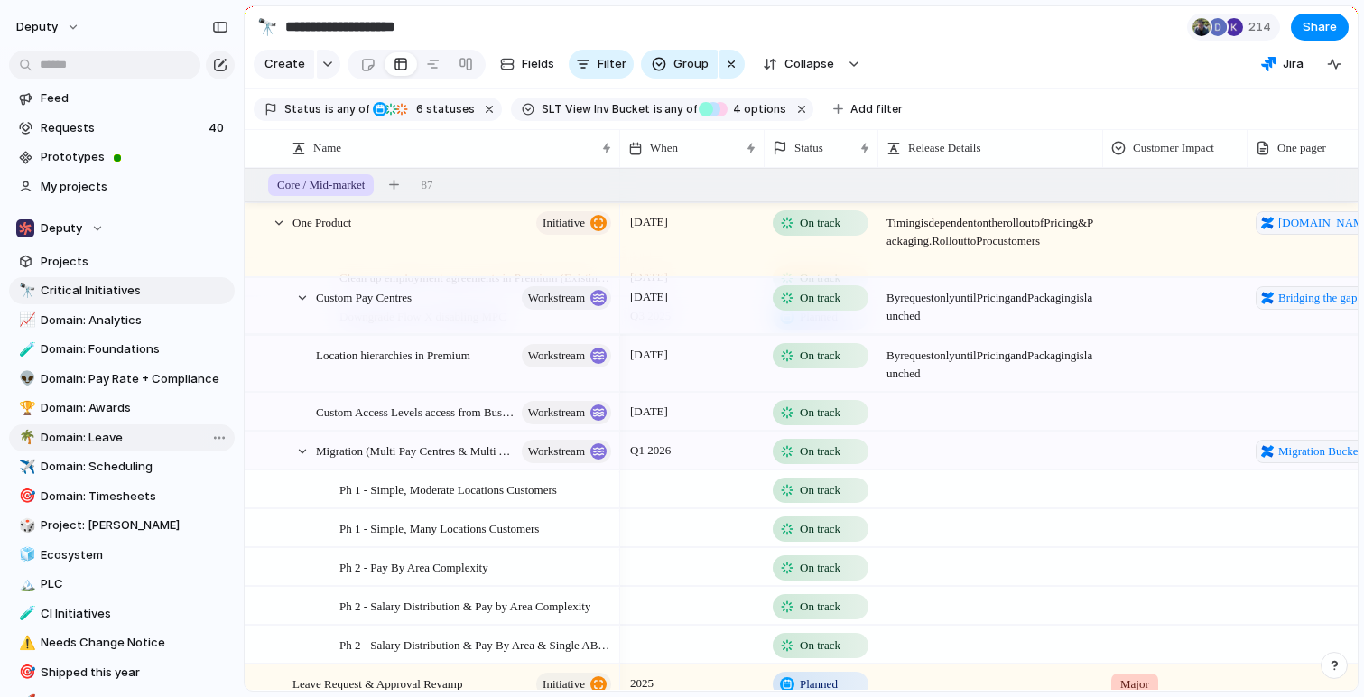  I want to click on button: Create, so click(283, 64).